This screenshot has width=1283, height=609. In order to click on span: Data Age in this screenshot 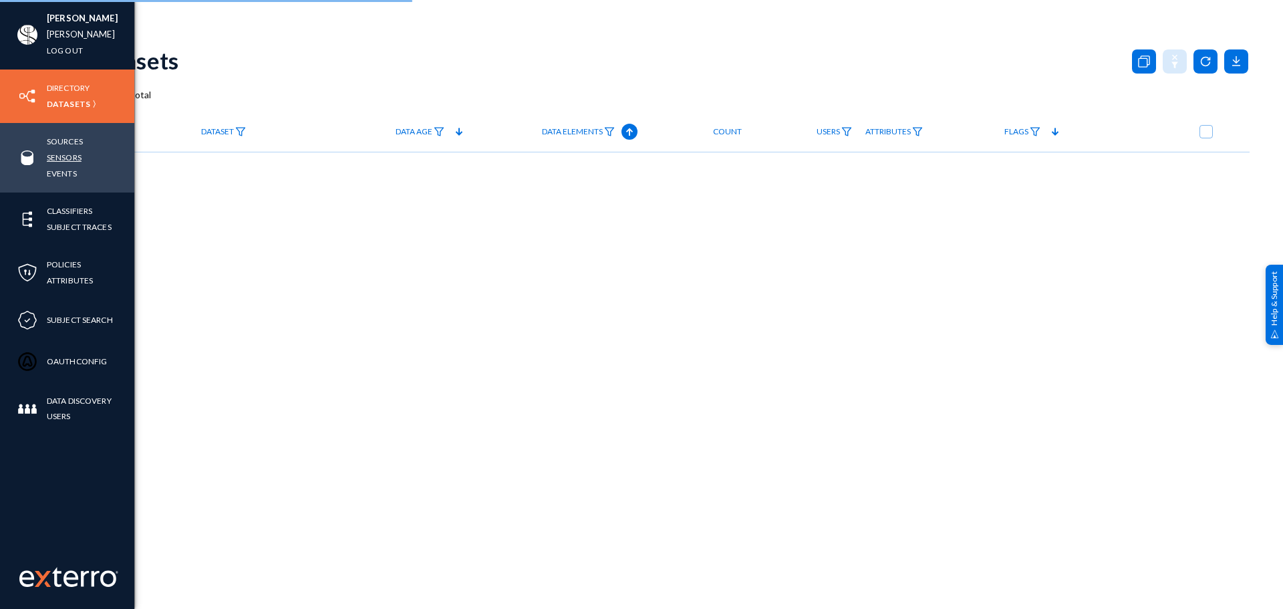, I will do `click(414, 132)`.